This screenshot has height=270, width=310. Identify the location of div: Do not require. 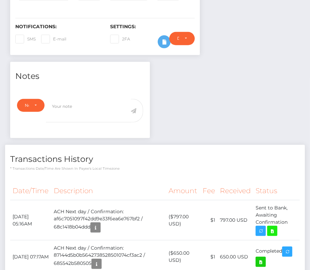
(178, 38).